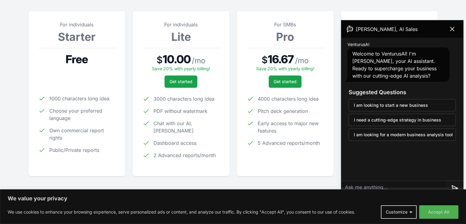 The height and width of the screenshot is (224, 466). What do you see at coordinates (289, 143) in the screenshot?
I see `span: 5 Advanced reports/month` at bounding box center [289, 143].